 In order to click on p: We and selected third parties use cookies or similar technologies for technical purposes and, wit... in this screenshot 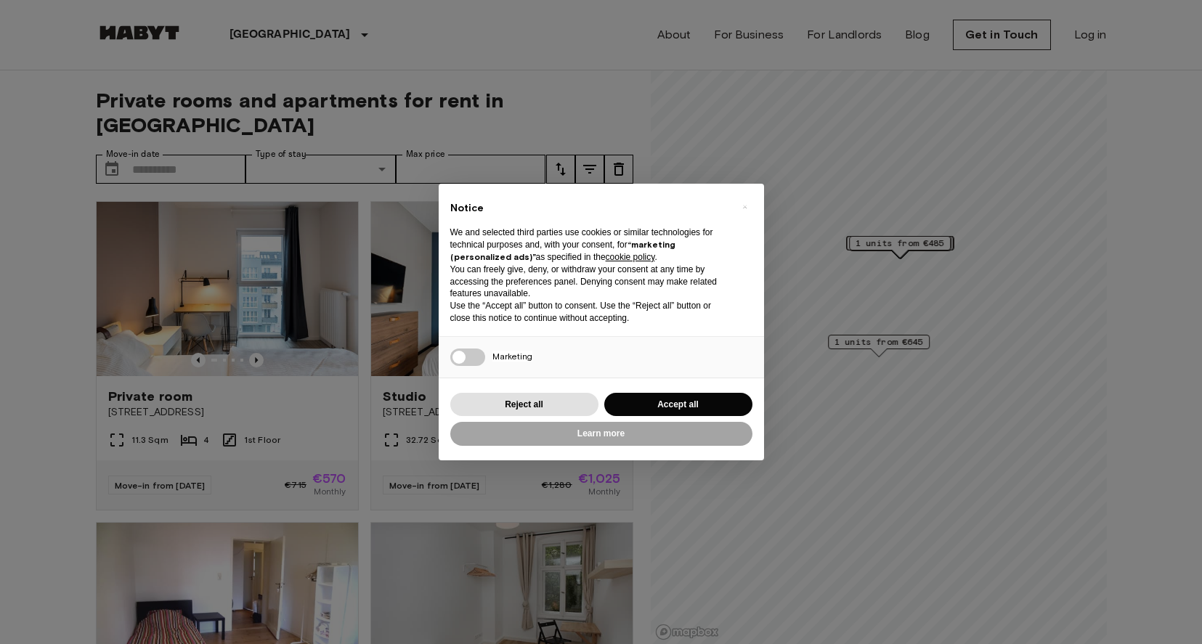, I will do `click(590, 245)`.